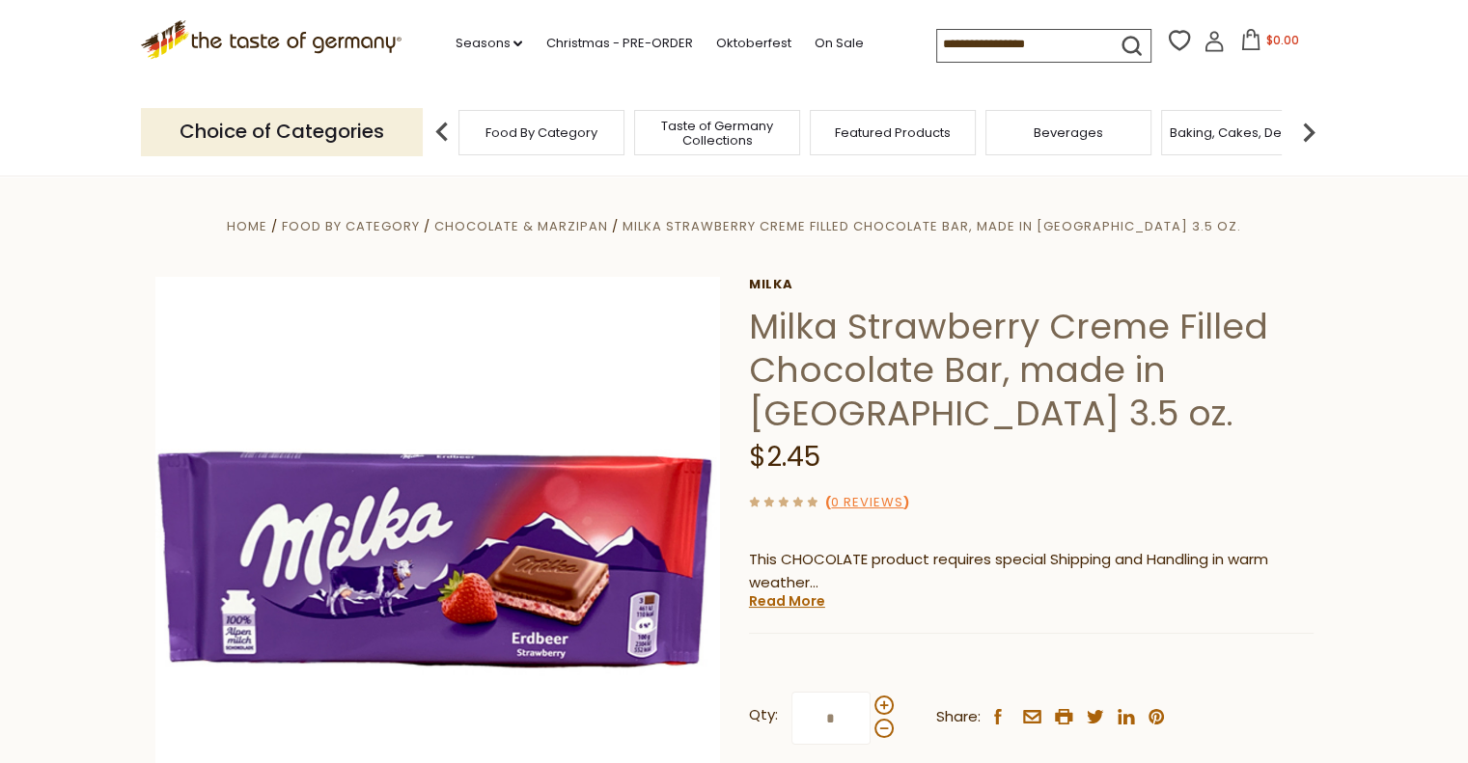 This screenshot has width=1468, height=763. Describe the element at coordinates (763, 715) in the screenshot. I see `strong: Qty:` at that location.